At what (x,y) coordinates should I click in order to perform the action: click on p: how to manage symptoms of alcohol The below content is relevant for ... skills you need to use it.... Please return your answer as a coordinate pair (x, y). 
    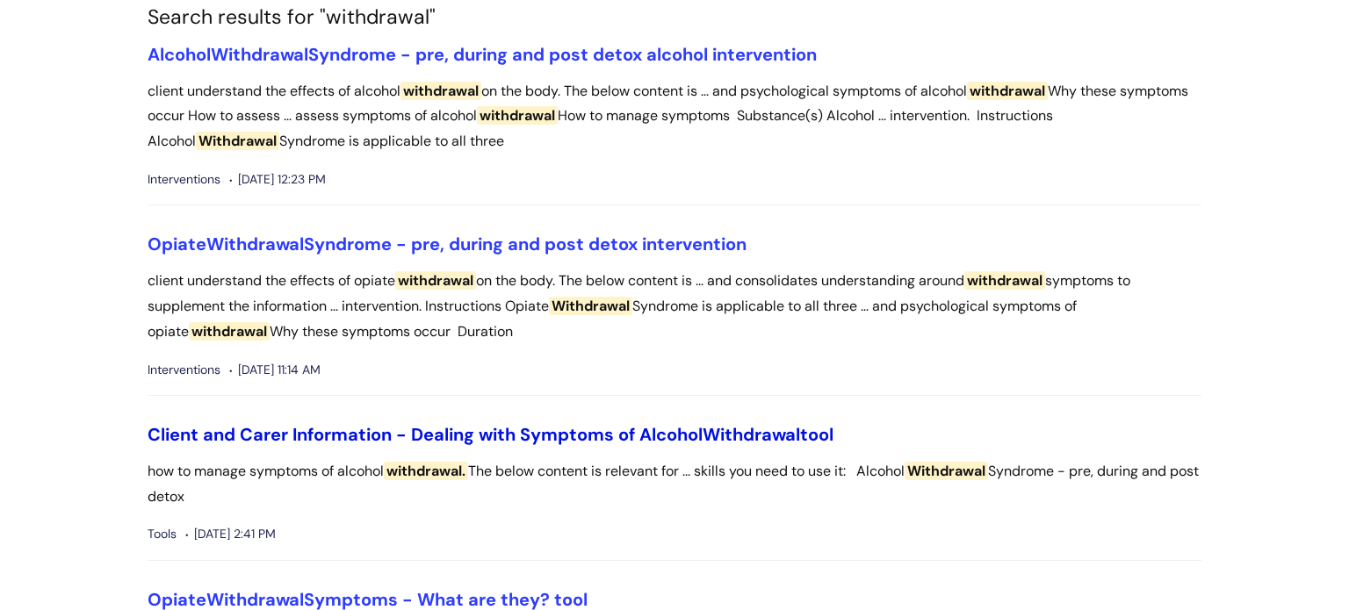
    Looking at the image, I should click on (674, 485).